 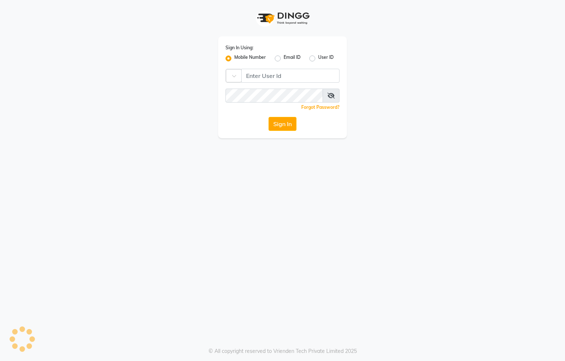 I want to click on img: logo1.svg, so click(x=283, y=18).